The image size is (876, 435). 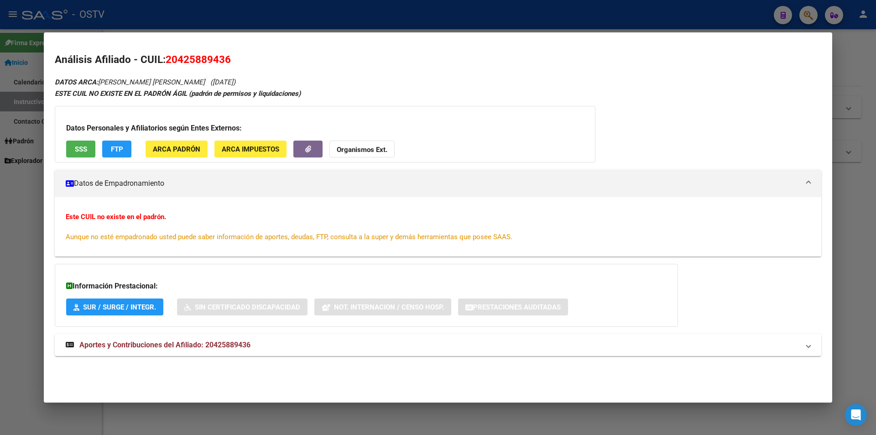 I want to click on mat-expansion-panel-header: Aportes y Contribuciones del Afiliado: 20425889436, so click(x=438, y=345).